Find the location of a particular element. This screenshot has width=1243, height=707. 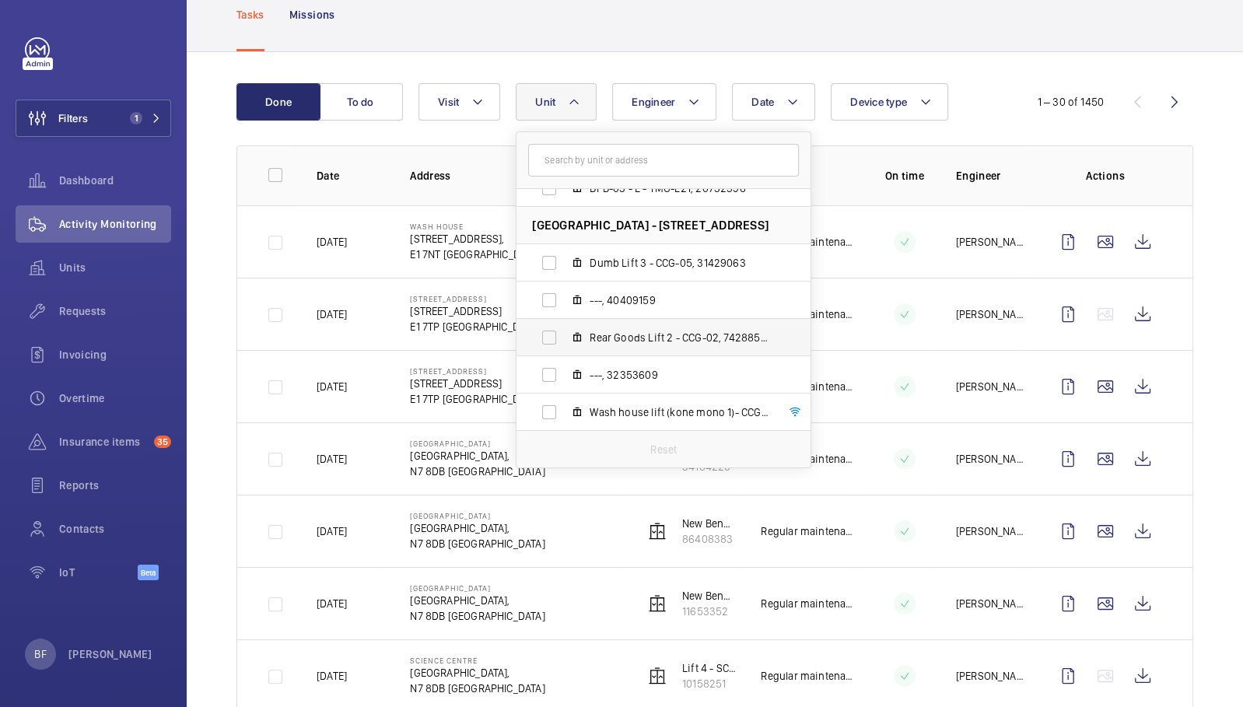

span: Device type is located at coordinates (878, 102).